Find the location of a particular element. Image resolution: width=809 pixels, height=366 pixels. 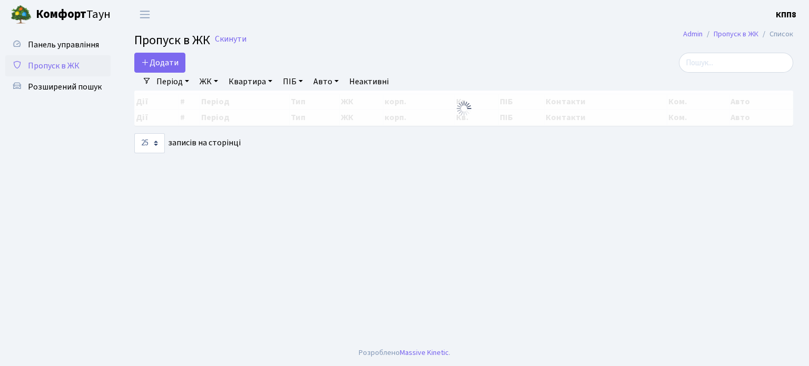

a: Розширений пошук is located at coordinates (58, 87).